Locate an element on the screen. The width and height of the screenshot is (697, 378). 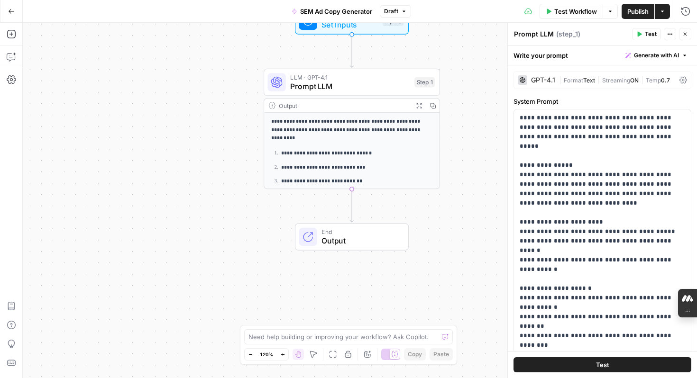
button: Paste is located at coordinates (441, 355).